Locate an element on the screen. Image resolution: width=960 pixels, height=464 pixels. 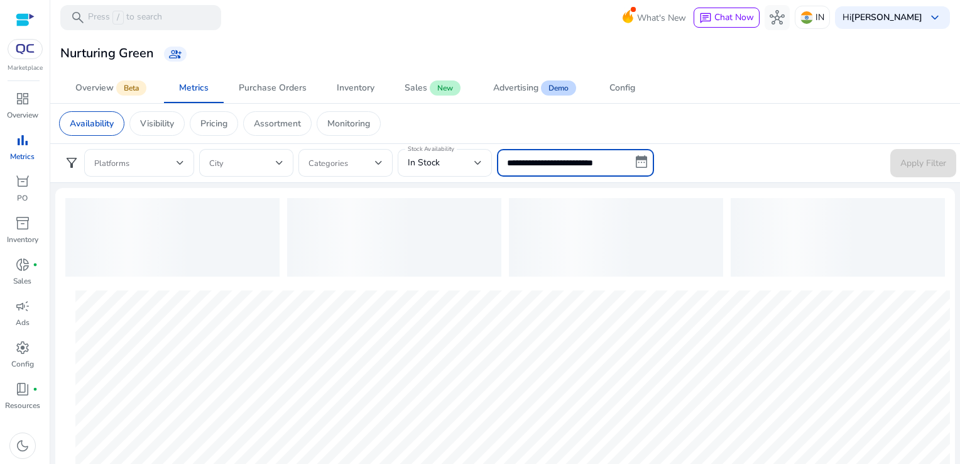
p: Monitoring is located at coordinates (349, 123).